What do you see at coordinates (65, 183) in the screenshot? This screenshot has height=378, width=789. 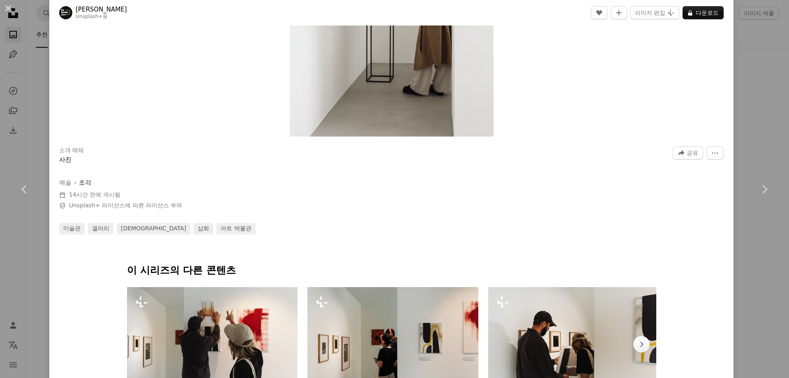 I see `a: 예술` at bounding box center [65, 183].